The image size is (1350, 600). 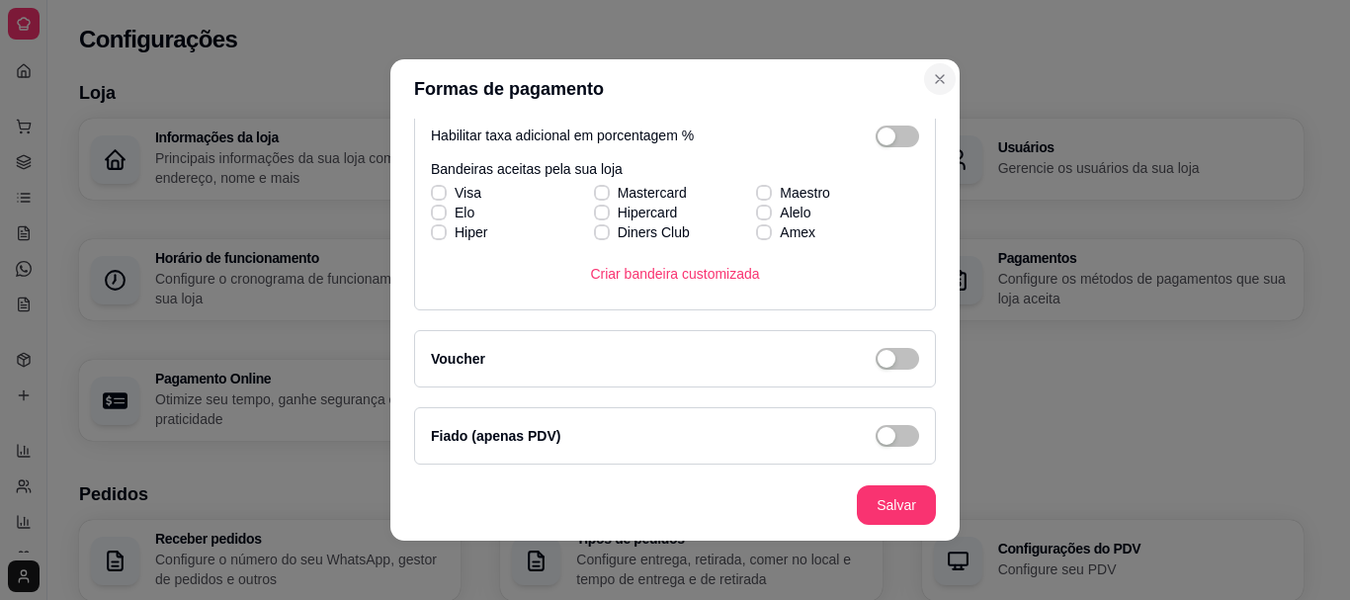 I want to click on span: Elo, so click(x=464, y=212).